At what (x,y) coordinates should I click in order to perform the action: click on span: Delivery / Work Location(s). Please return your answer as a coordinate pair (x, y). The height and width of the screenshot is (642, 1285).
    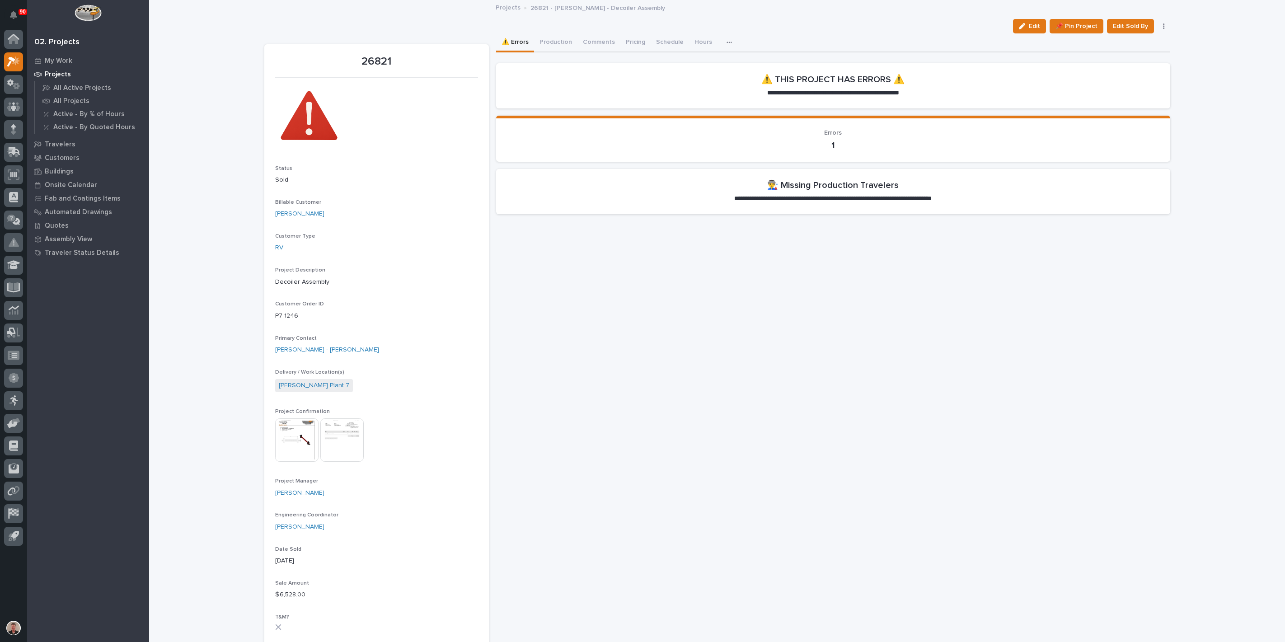
    Looking at the image, I should click on (309, 372).